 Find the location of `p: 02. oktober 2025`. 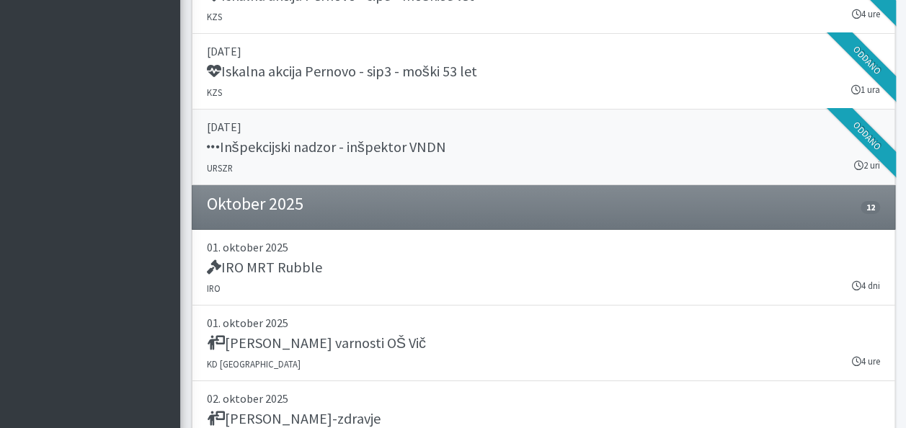

p: 02. oktober 2025 is located at coordinates (544, 399).